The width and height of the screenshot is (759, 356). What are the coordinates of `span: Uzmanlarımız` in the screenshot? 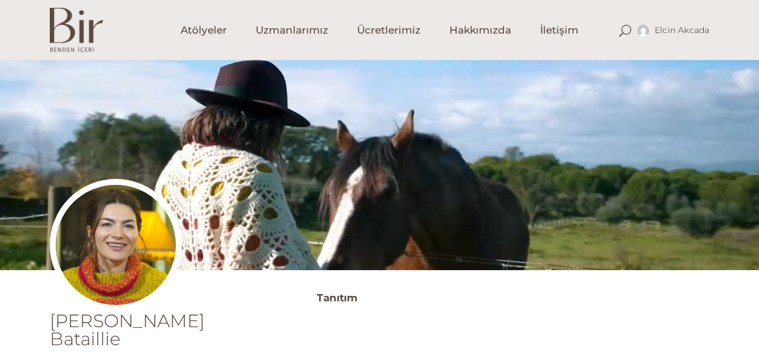 It's located at (292, 30).